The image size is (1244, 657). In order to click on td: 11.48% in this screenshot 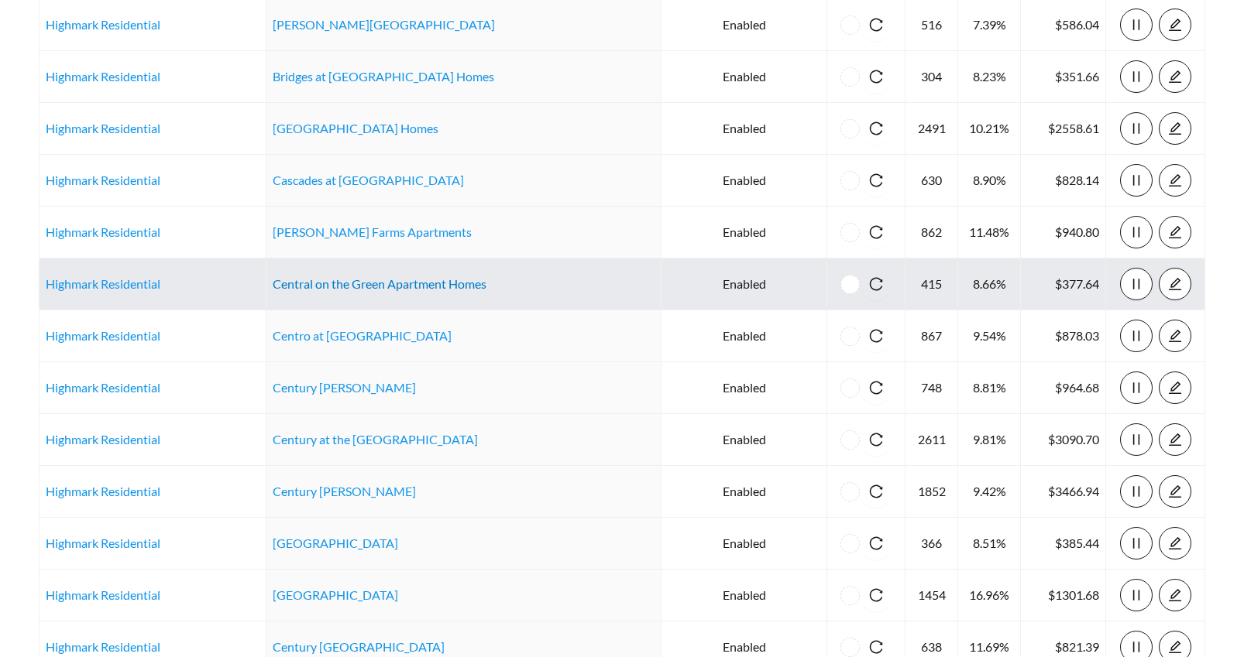, I will do `click(989, 232)`.